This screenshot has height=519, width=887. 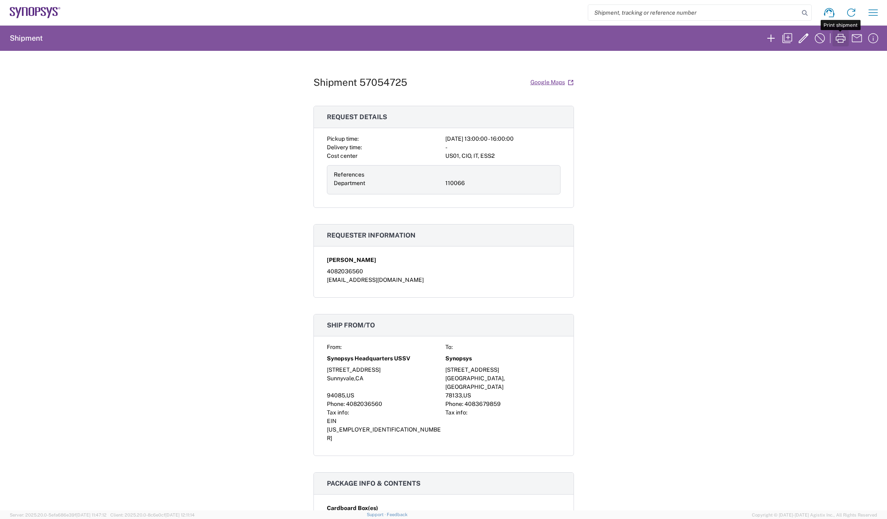 I want to click on span: References, so click(x=349, y=175).